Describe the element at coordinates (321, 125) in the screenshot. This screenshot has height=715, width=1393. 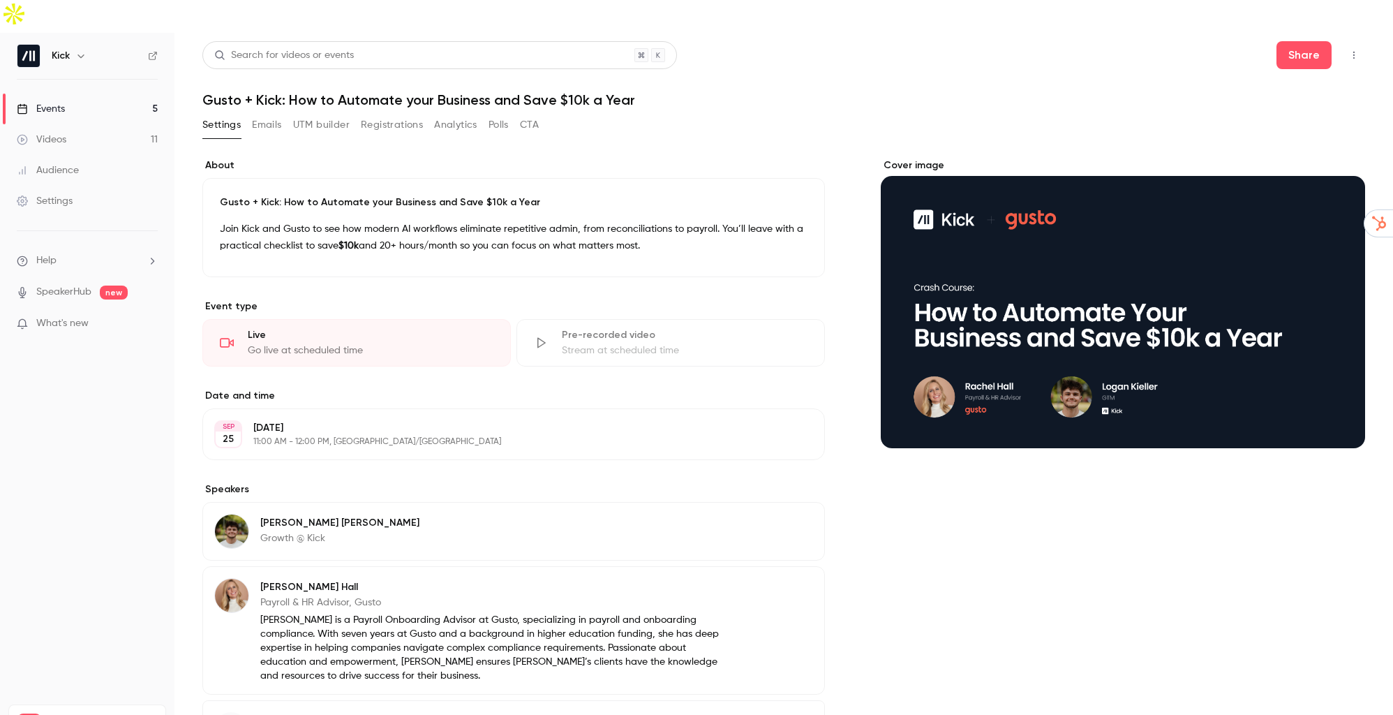
I see `button: UTM builder` at that location.